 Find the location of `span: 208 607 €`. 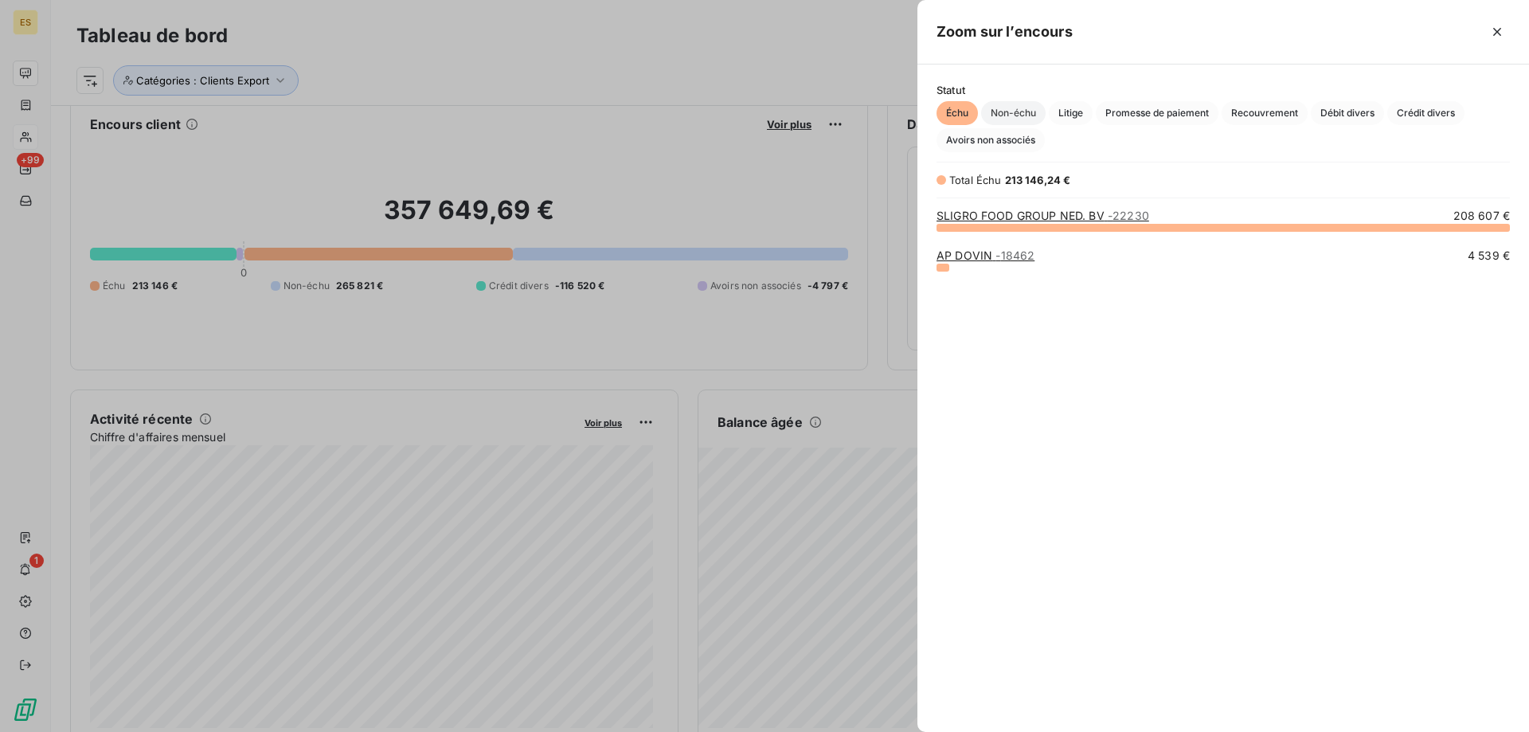

span: 208 607 € is located at coordinates (1481, 216).